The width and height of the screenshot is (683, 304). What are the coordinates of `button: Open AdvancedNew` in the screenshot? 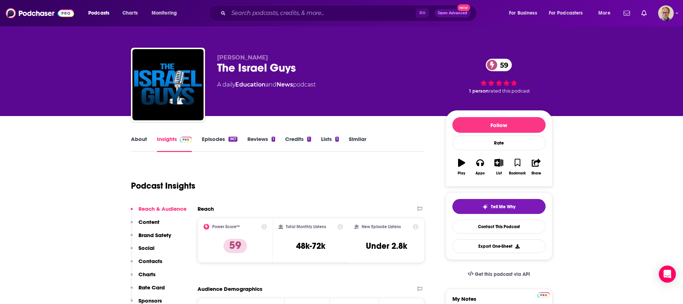 It's located at (452, 13).